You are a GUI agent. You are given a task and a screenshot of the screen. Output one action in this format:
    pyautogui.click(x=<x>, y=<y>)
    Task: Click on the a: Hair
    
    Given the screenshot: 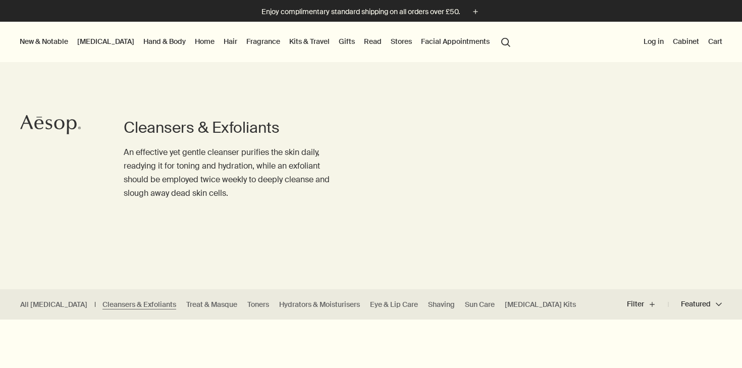 What is the action you would take?
    pyautogui.click(x=230, y=41)
    